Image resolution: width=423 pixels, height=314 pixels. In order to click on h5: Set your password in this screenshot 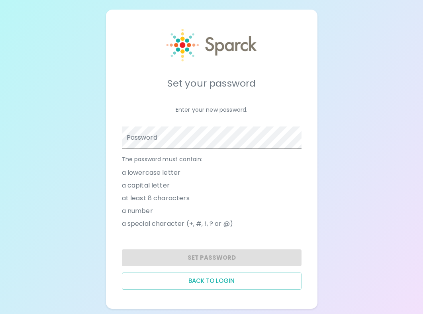, I will do `click(212, 83)`.